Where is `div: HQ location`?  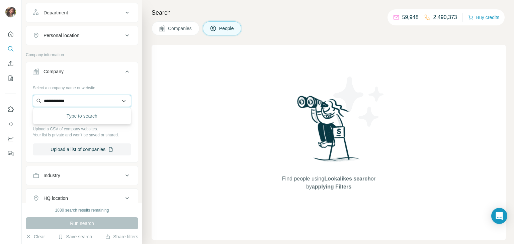
div: HQ location is located at coordinates (56, 198).